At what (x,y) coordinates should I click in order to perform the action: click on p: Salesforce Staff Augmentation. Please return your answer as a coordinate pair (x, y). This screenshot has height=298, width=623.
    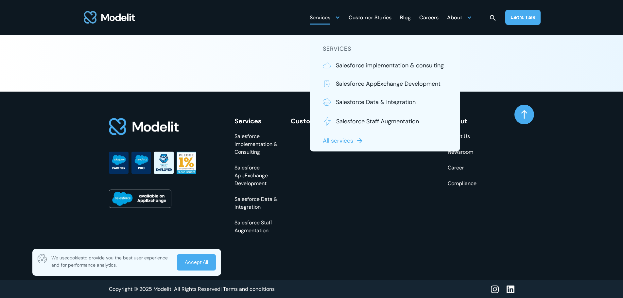
    Looking at the image, I should click on (378, 121).